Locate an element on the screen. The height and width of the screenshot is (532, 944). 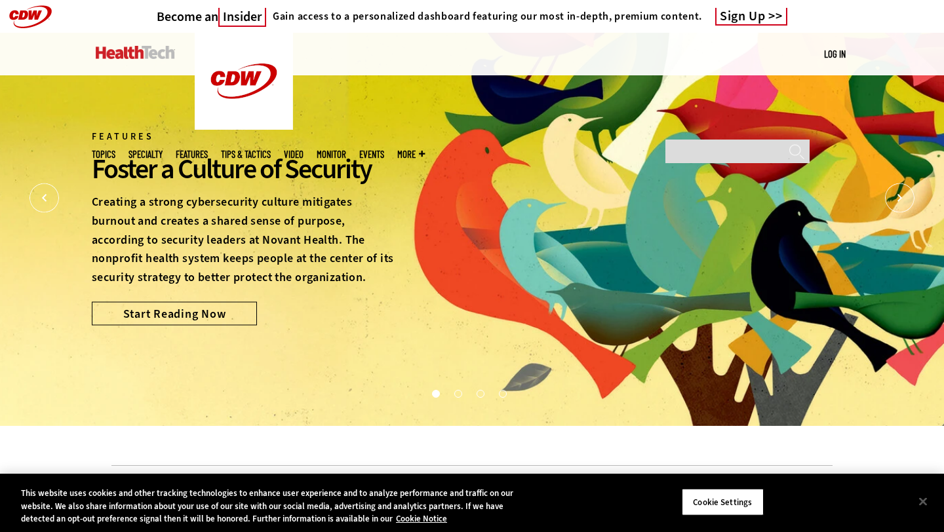
a: Start Reading Now is located at coordinates (174, 313).